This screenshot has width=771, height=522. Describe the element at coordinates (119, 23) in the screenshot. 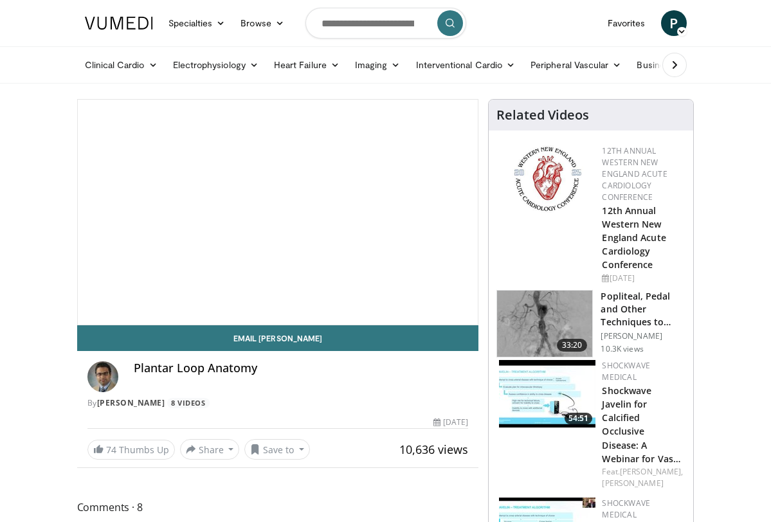

I see `img: VuMedi Logo` at that location.